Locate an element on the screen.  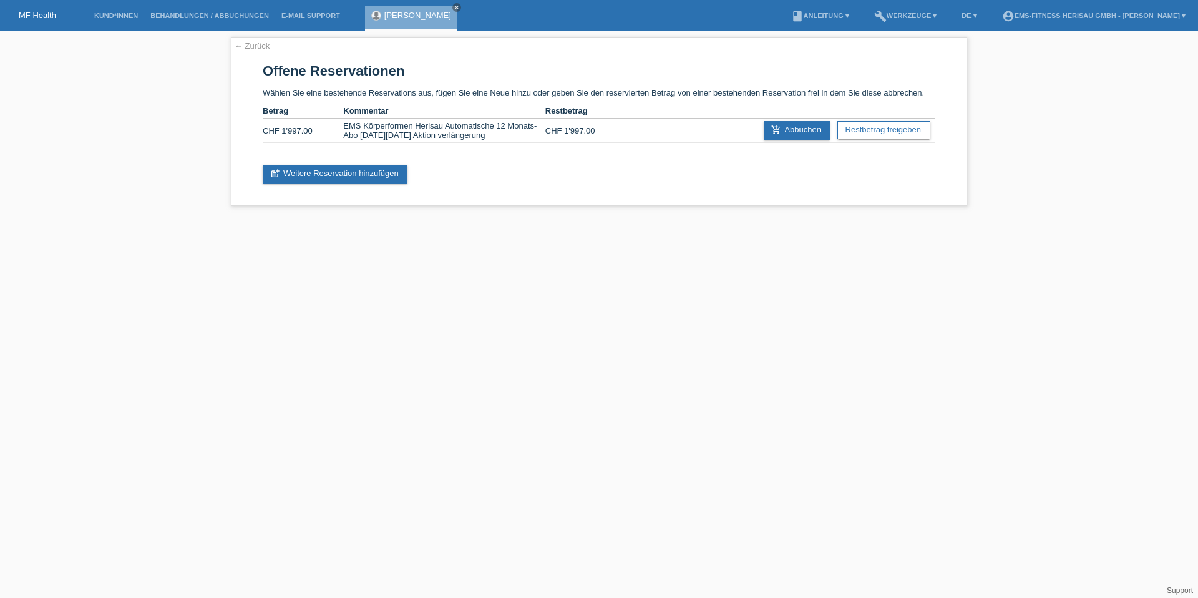
th: Betrag is located at coordinates (303, 111).